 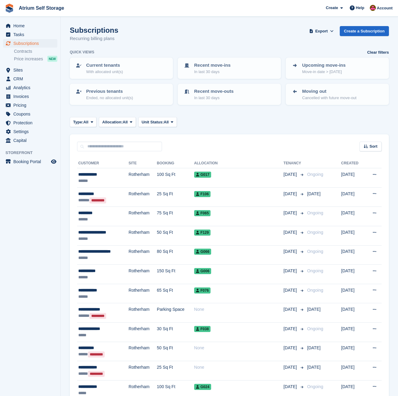 What do you see at coordinates (32, 88) in the screenshot?
I see `span: Analytics` at bounding box center [32, 88].